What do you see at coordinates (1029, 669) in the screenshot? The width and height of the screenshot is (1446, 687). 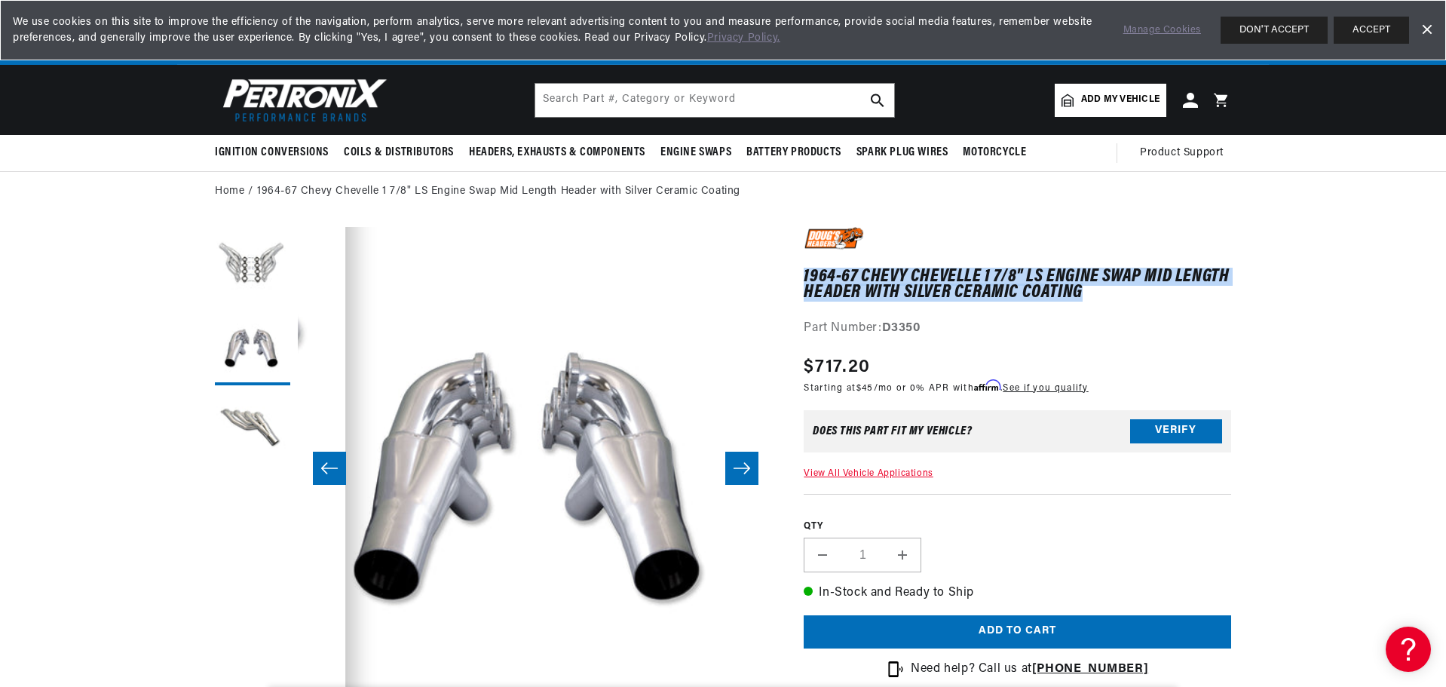 I see `p: Need help? Call us at` at bounding box center [1029, 669].